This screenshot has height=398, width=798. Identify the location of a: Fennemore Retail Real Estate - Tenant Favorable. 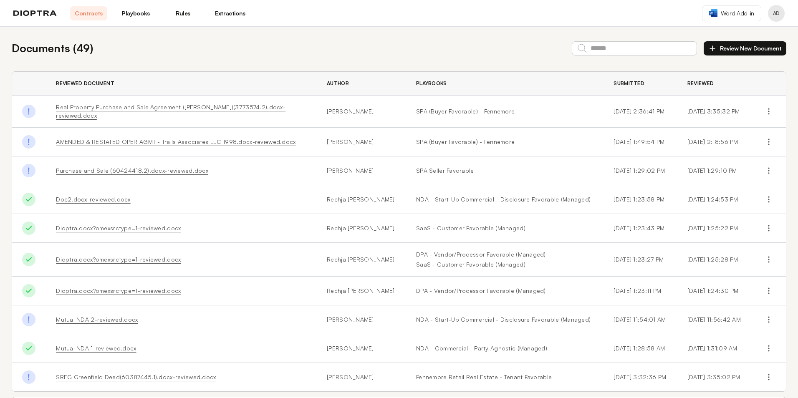
(504, 377).